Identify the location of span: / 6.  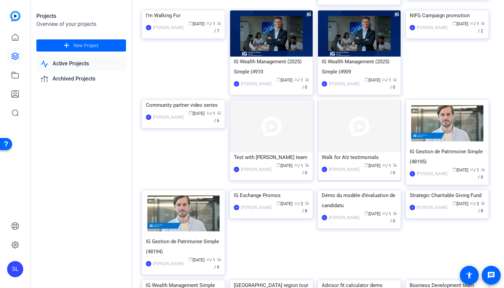
(218, 117).